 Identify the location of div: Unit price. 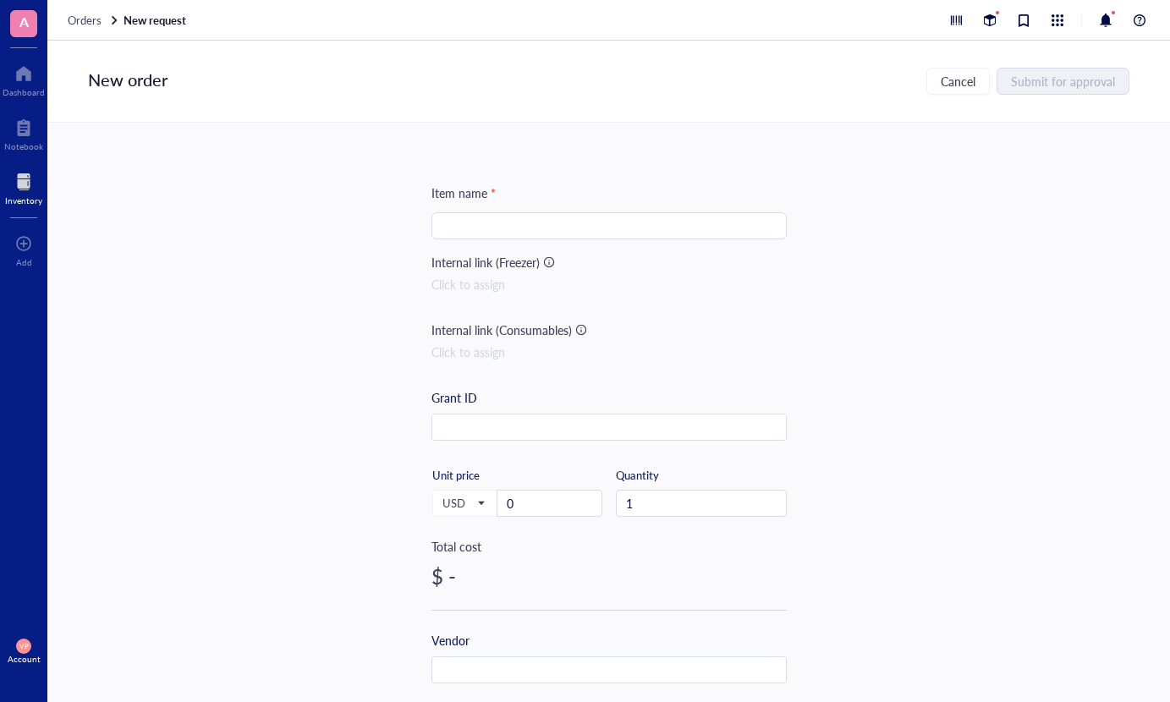
(485, 475).